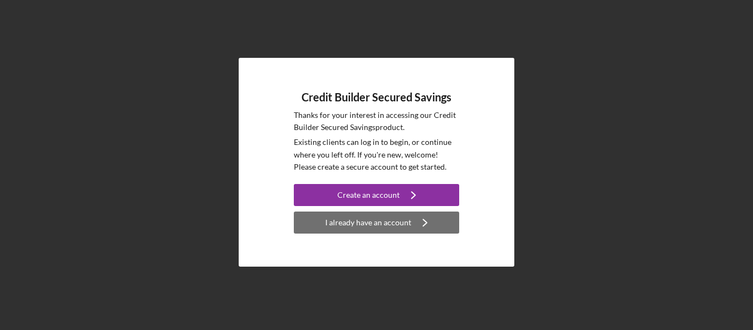  Describe the element at coordinates (376, 223) in the screenshot. I see `button: I already have an account` at that location.